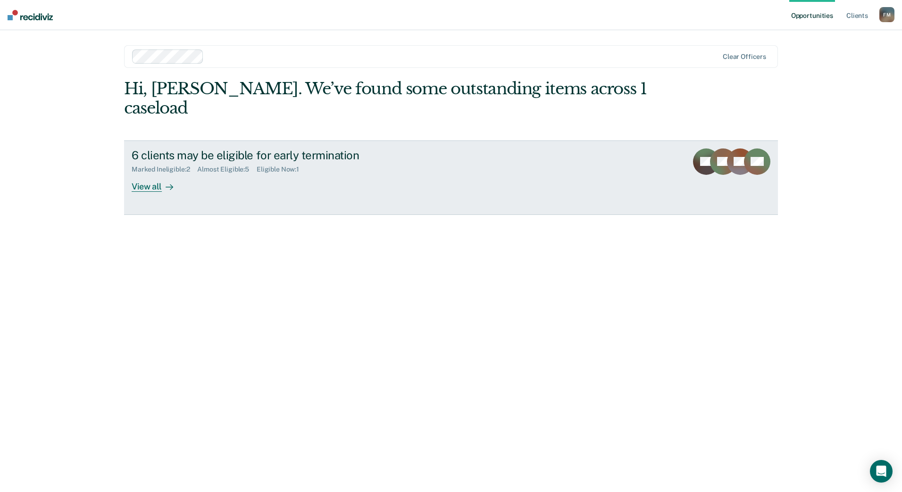 The image size is (902, 492). What do you see at coordinates (887, 15) in the screenshot?
I see `button: FM` at bounding box center [887, 15].